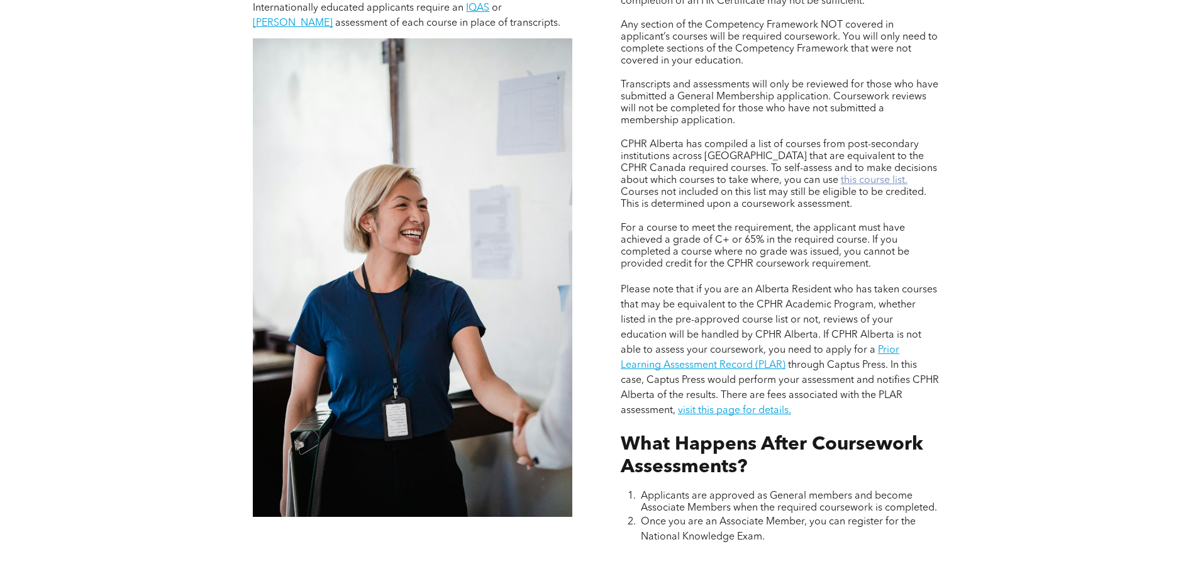 This screenshot has width=1193, height=581. What do you see at coordinates (765, 246) in the screenshot?
I see `span: For a course to meet the requirement, the applicant must have achieved a grade of C+ or 65% in th...` at bounding box center [765, 246].